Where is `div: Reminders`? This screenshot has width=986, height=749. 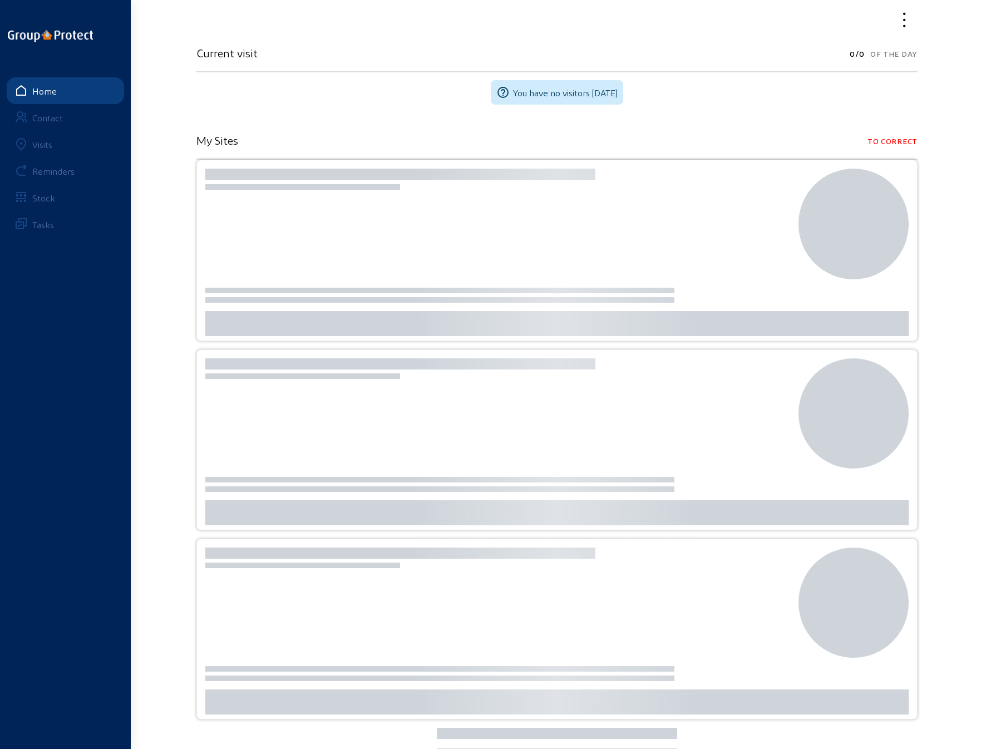
div: Reminders is located at coordinates (53, 171).